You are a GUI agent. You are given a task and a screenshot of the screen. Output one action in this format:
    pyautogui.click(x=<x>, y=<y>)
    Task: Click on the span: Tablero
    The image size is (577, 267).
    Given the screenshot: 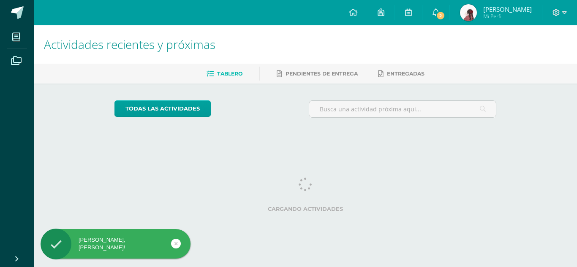 What is the action you would take?
    pyautogui.click(x=230, y=74)
    